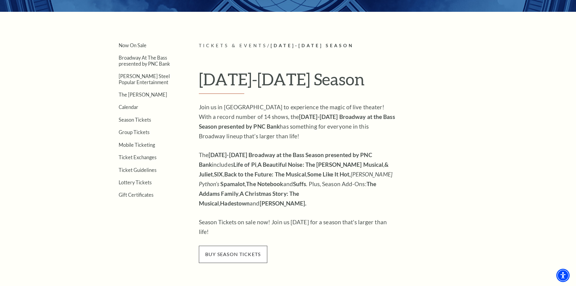  Describe the element at coordinates (233, 254) in the screenshot. I see `span: buy season tickets` at that location.